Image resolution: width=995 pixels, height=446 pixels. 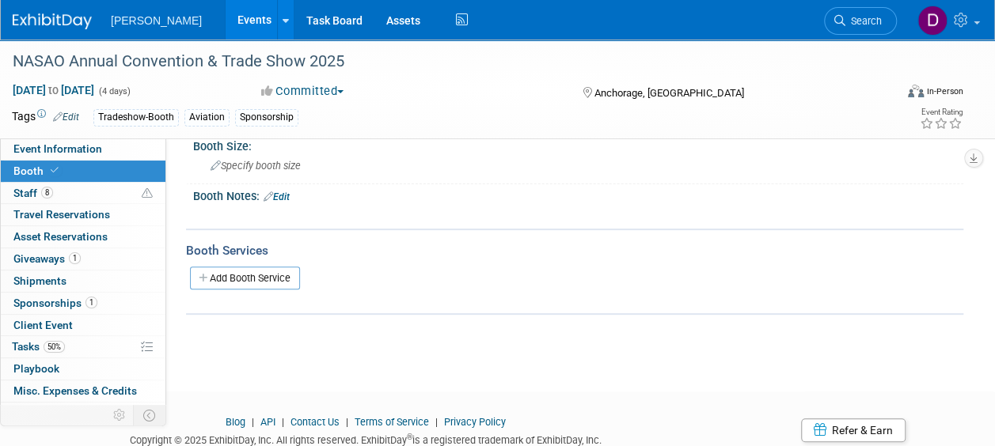 I want to click on a: Asset Reservations, so click(x=83, y=237).